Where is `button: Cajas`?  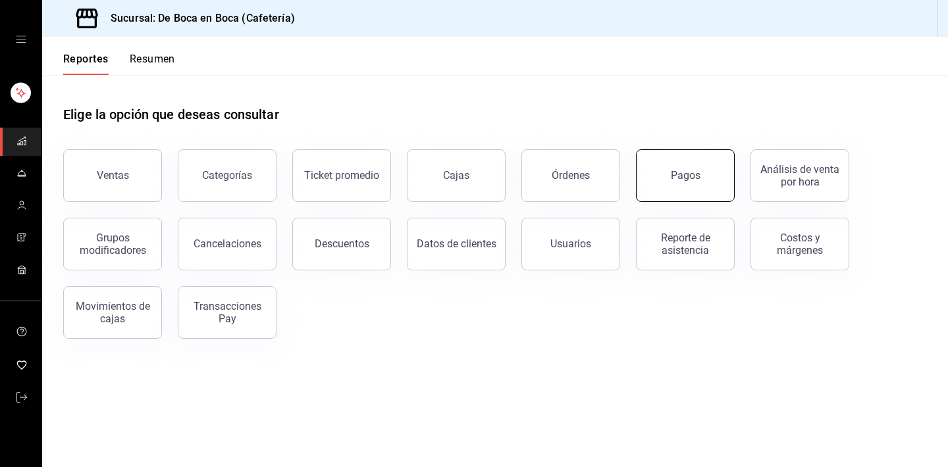
button: Cajas is located at coordinates (456, 176).